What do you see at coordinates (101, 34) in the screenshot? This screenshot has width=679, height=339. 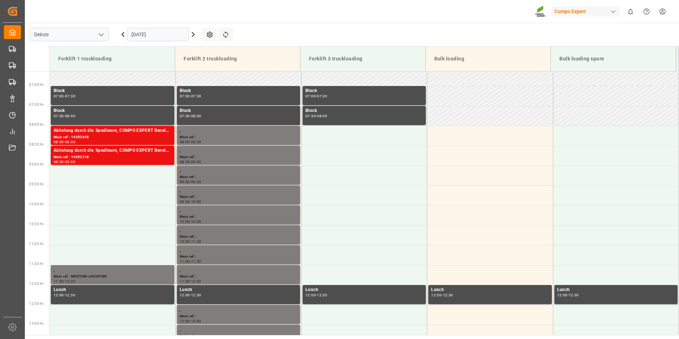 I see `button: open menu` at bounding box center [101, 34].